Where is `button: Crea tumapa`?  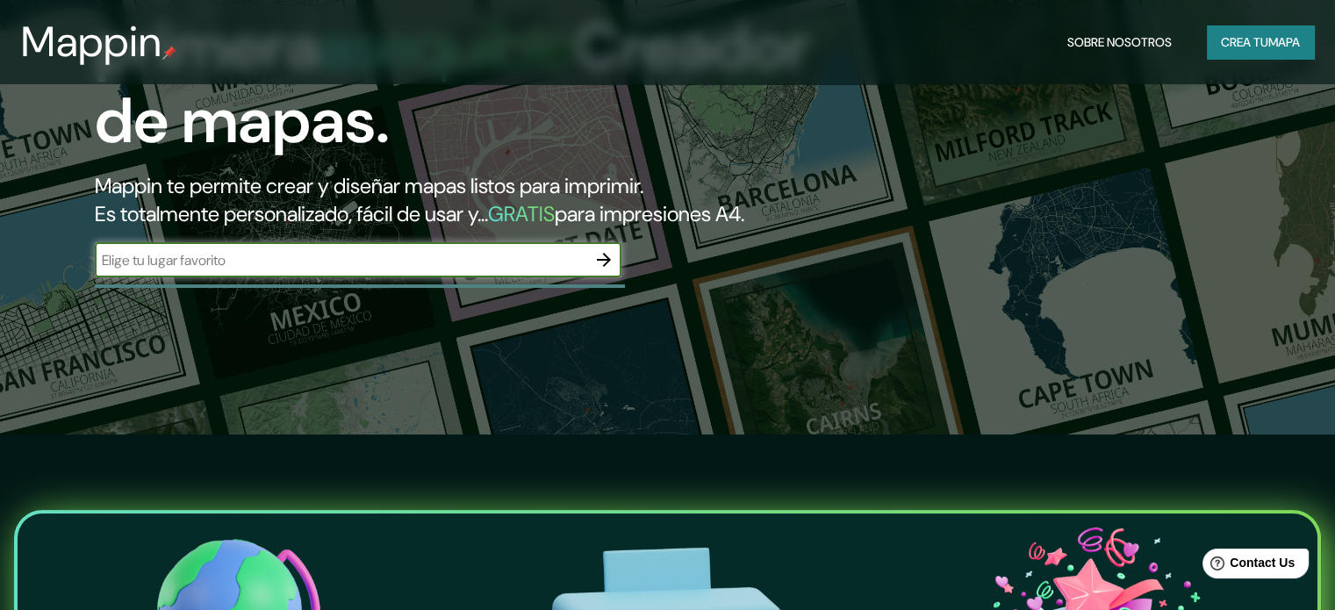 button: Crea tumapa is located at coordinates (1261, 42).